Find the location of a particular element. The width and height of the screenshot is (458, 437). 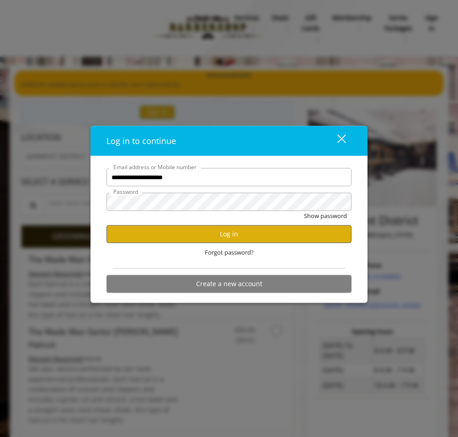

label: Password is located at coordinates (126, 192).